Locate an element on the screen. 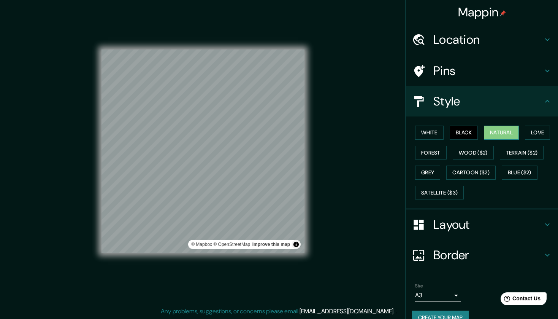  div: Location is located at coordinates (482, 40).